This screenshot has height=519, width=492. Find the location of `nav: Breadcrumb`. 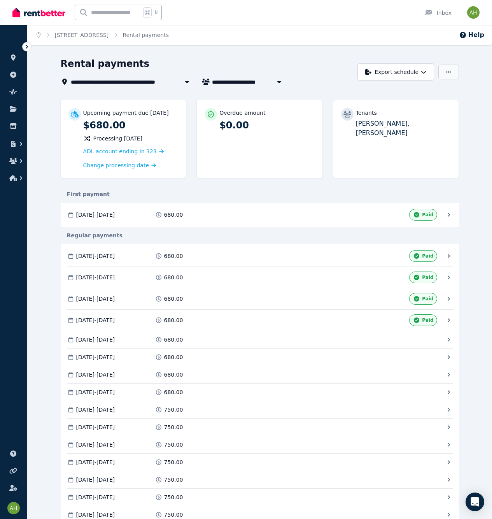

nav: Breadcrumb is located at coordinates (103, 35).